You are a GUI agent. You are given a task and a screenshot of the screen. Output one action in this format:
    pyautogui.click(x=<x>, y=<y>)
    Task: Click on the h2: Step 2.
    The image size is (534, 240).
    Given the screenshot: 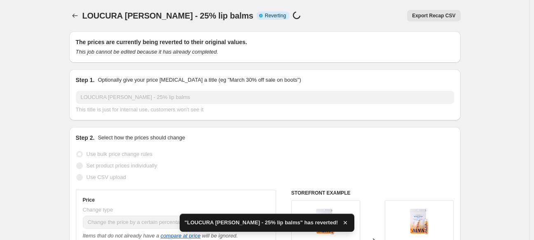 What is the action you would take?
    pyautogui.click(x=85, y=137)
    